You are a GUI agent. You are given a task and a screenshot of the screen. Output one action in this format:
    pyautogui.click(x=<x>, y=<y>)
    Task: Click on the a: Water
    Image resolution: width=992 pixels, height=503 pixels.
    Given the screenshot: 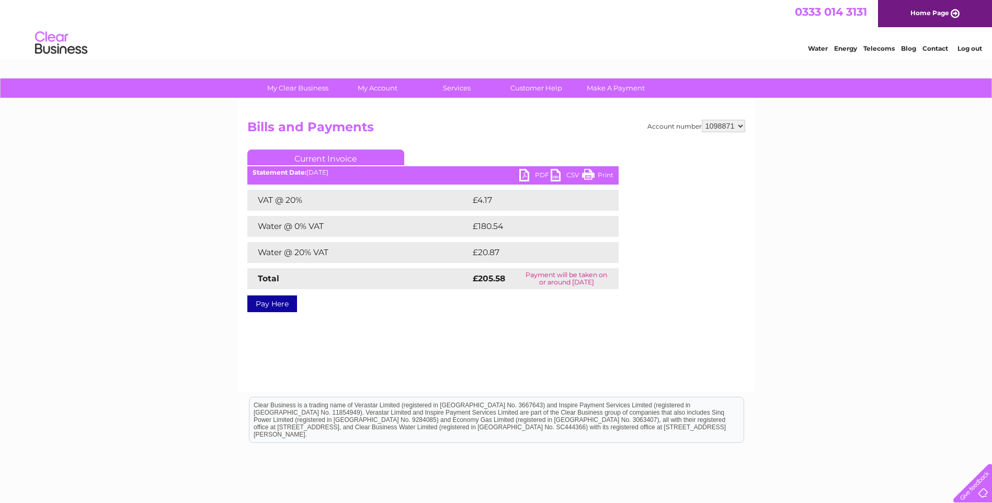 What is the action you would take?
    pyautogui.click(x=818, y=48)
    